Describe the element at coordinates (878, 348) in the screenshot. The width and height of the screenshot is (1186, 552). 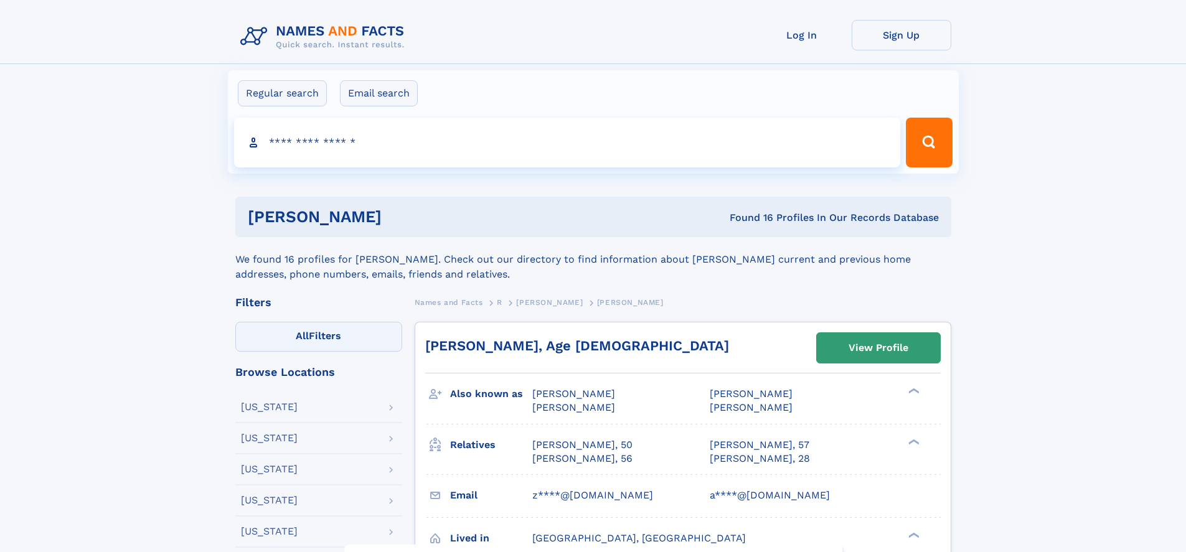
I see `a: View Profile` at that location.